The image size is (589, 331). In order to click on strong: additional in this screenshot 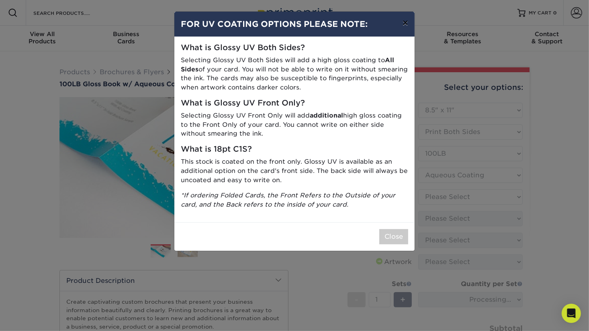, I will do `click(326, 115)`.